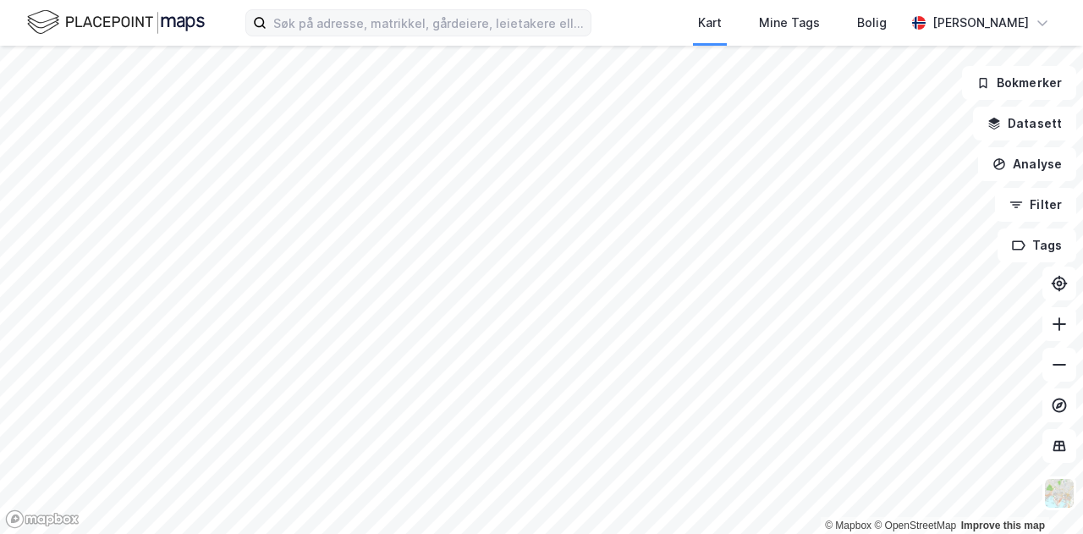  Describe the element at coordinates (428, 23) in the screenshot. I see `input: Søk på adresse, matrikkel, gårdeiere, leietakere eller personer` at that location.